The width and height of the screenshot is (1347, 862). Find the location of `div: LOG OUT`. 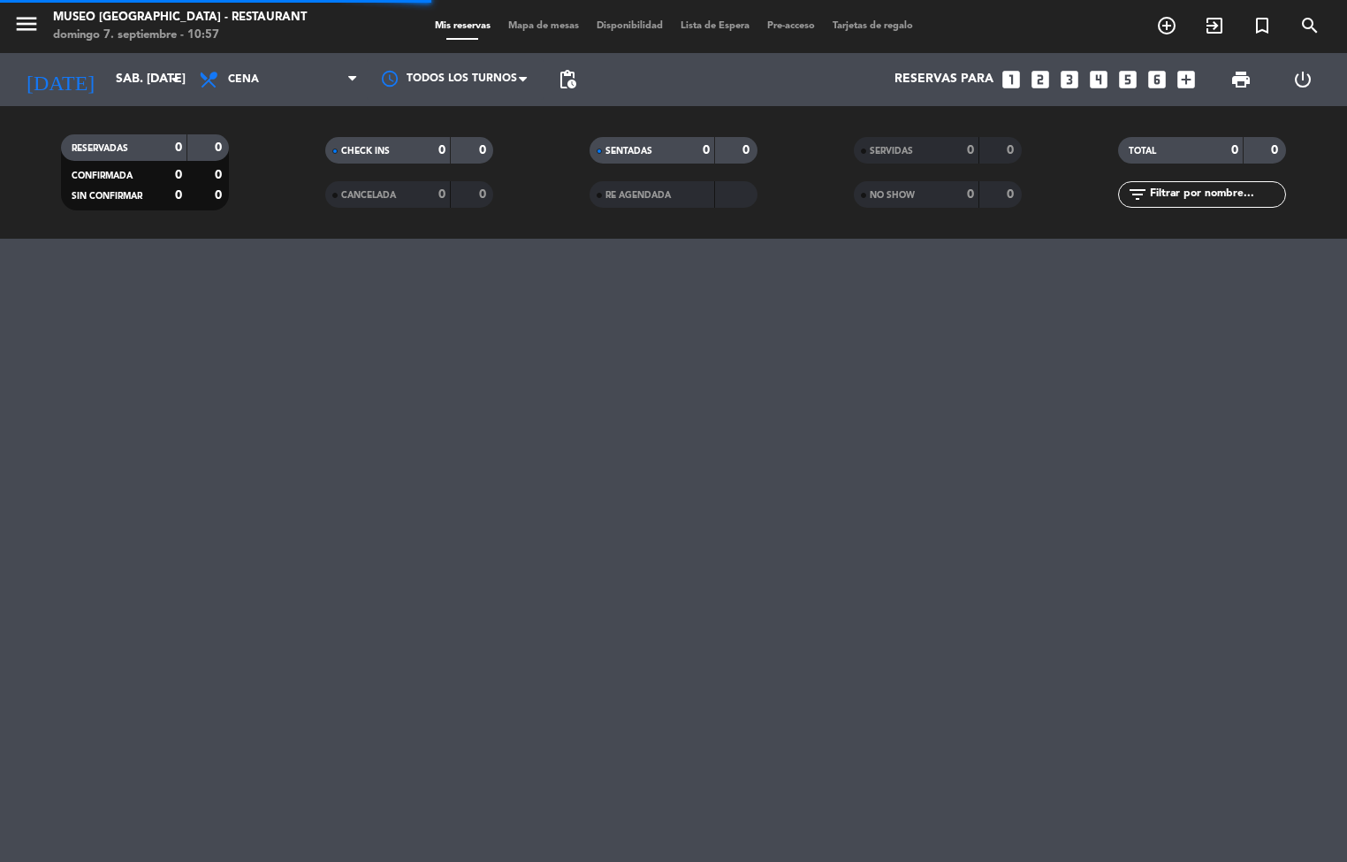

div: LOG OUT is located at coordinates (1303, 80).